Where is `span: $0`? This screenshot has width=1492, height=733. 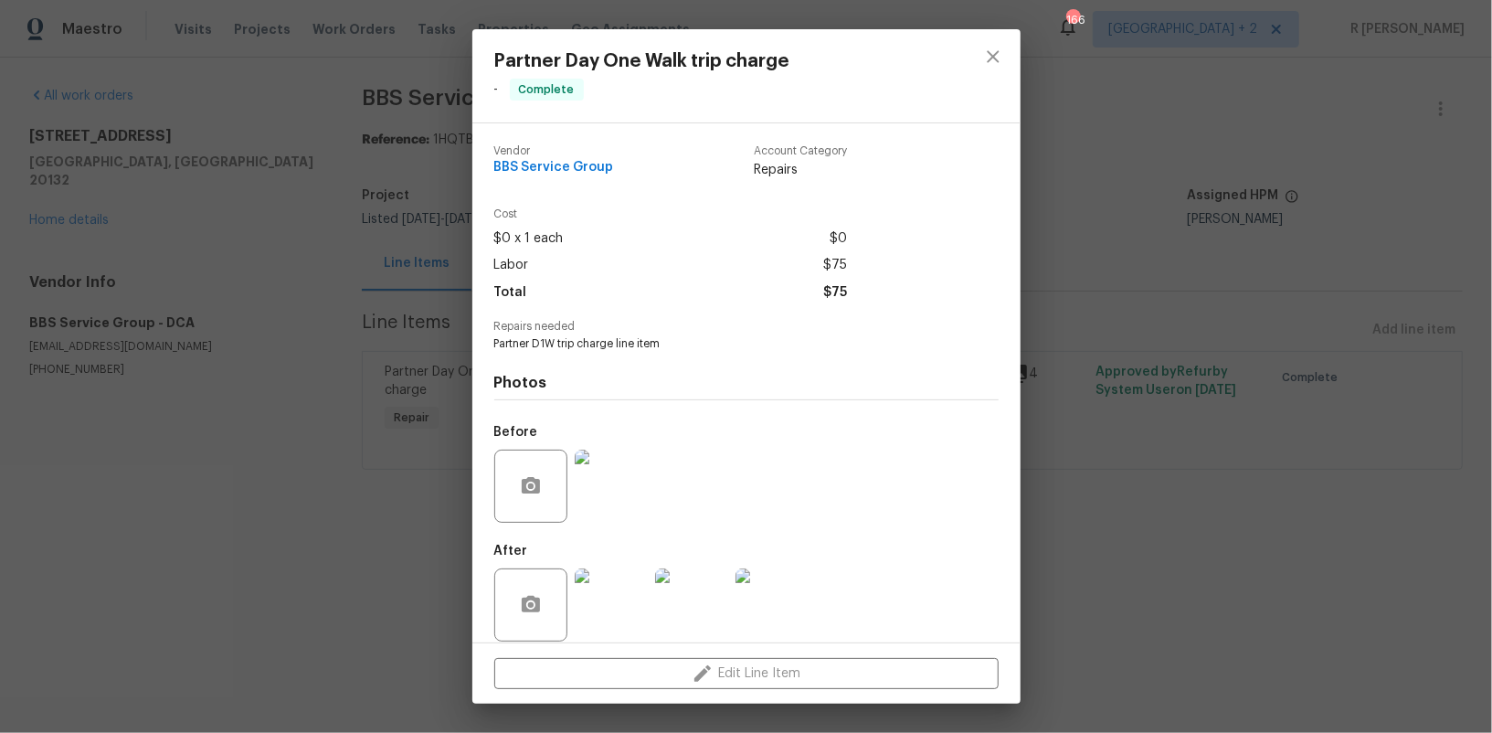 span: $0 is located at coordinates (838, 238).